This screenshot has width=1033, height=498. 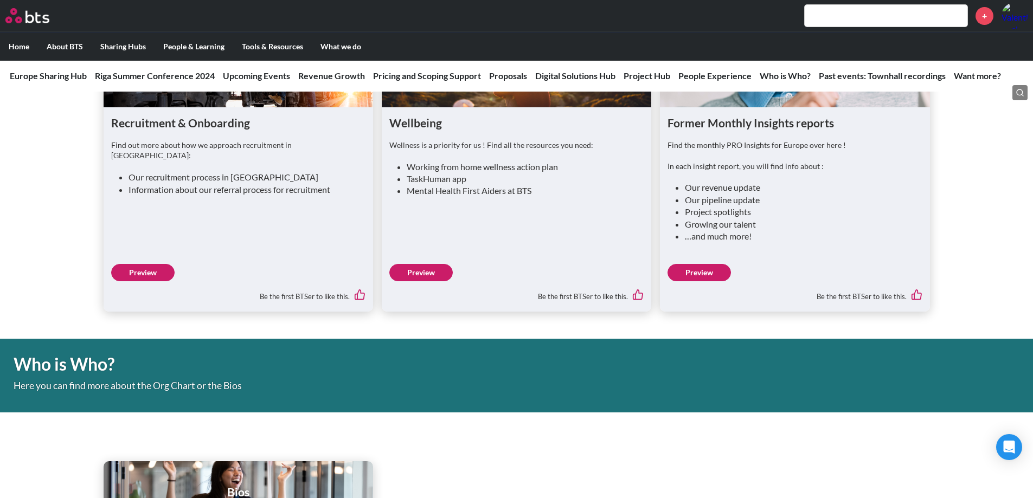 I want to click on label: Tools & Resources, so click(x=272, y=47).